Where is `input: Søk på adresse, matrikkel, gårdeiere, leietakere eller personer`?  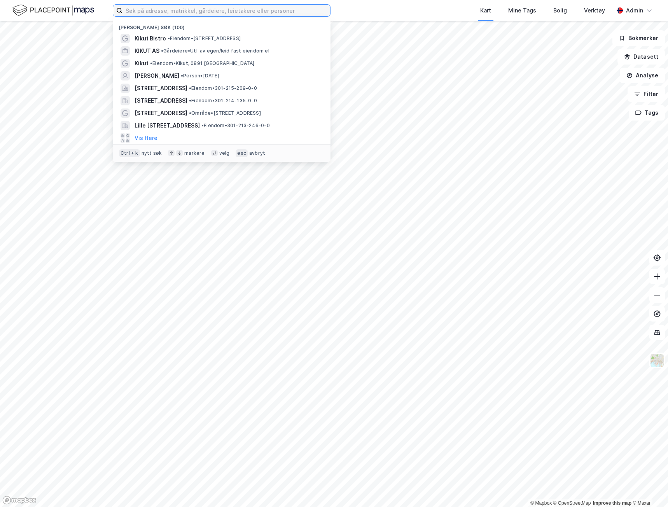 input: Søk på adresse, matrikkel, gårdeiere, leietakere eller personer is located at coordinates (226, 10).